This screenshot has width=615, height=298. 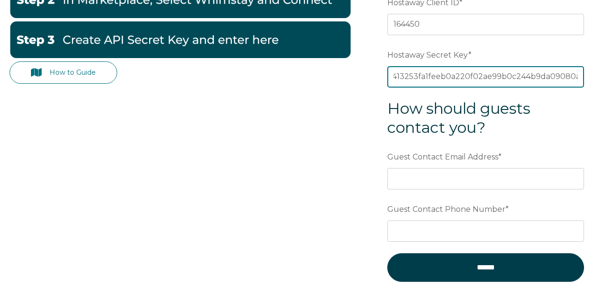 I want to click on span: How should guests contact you?, so click(x=459, y=118).